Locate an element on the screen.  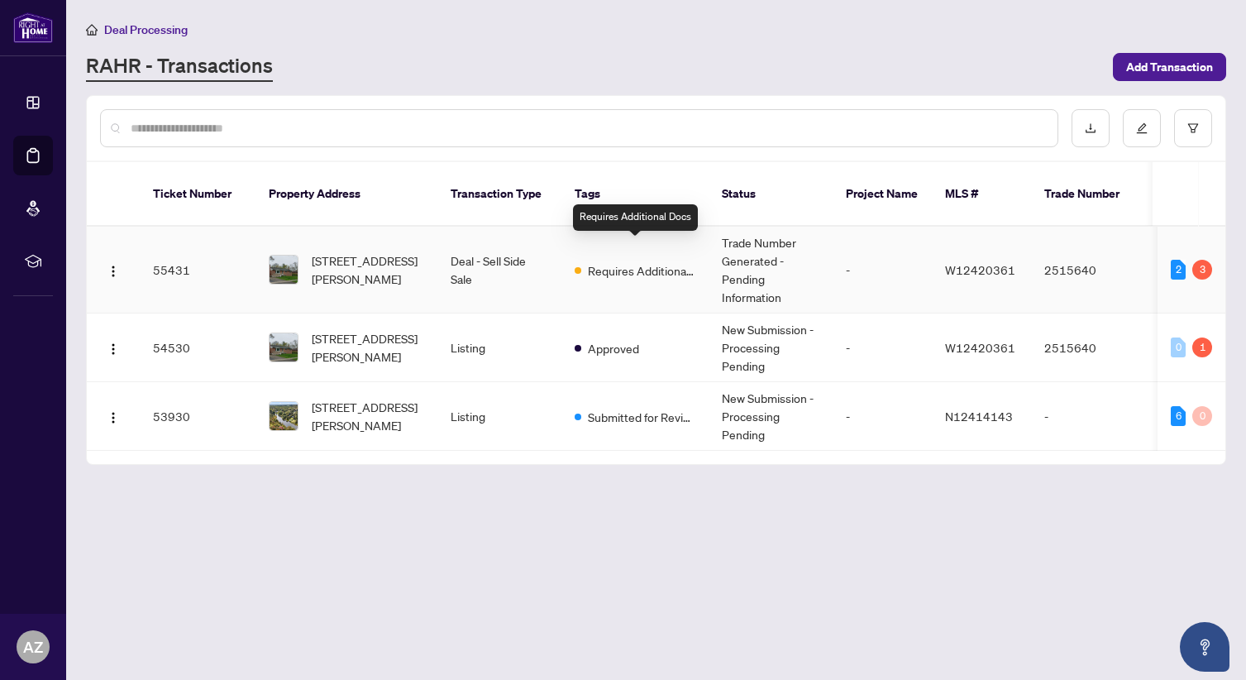
button: filter is located at coordinates (1194, 128).